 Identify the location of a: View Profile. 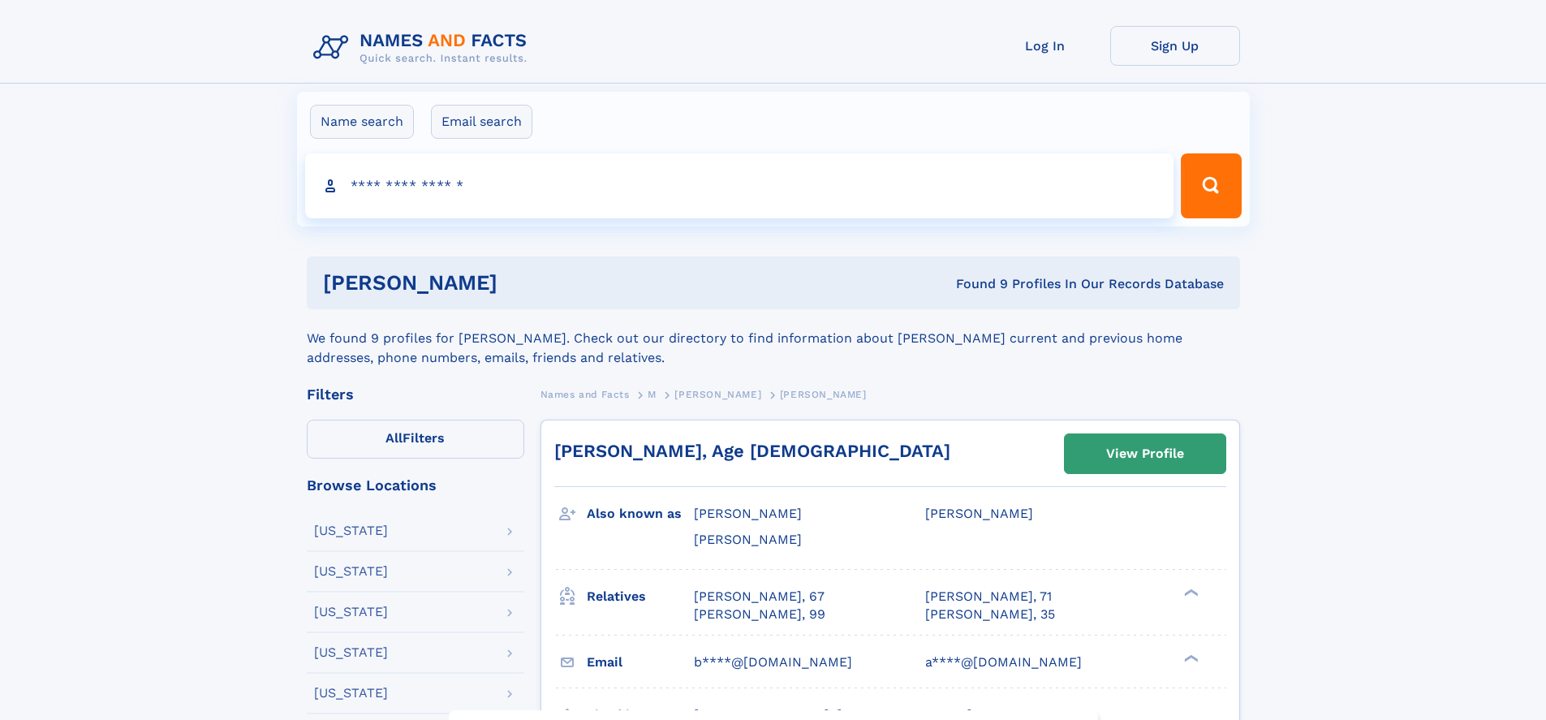
(1145, 454).